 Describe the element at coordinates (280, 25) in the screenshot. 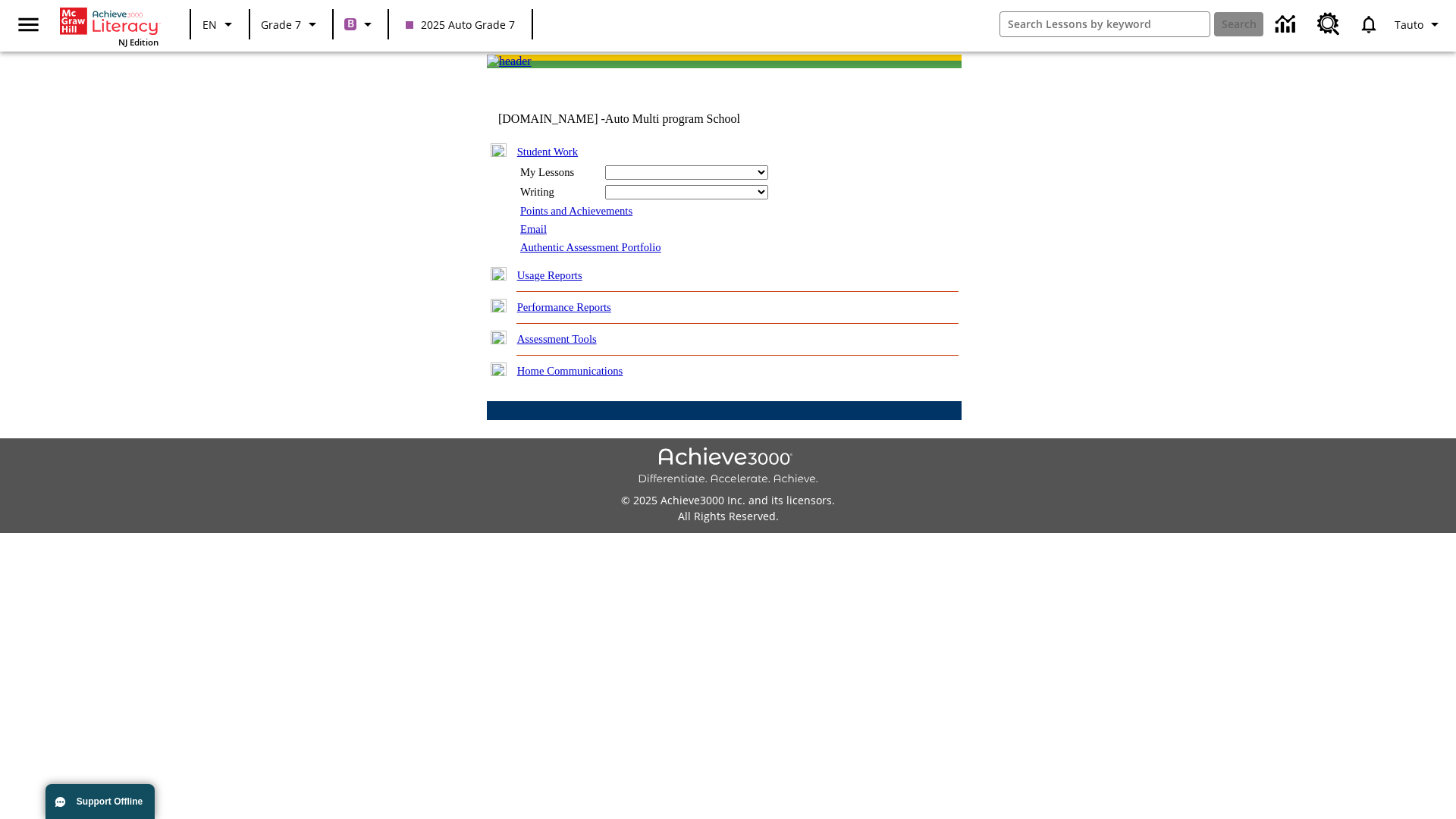

I see `span: Grade 7` at that location.